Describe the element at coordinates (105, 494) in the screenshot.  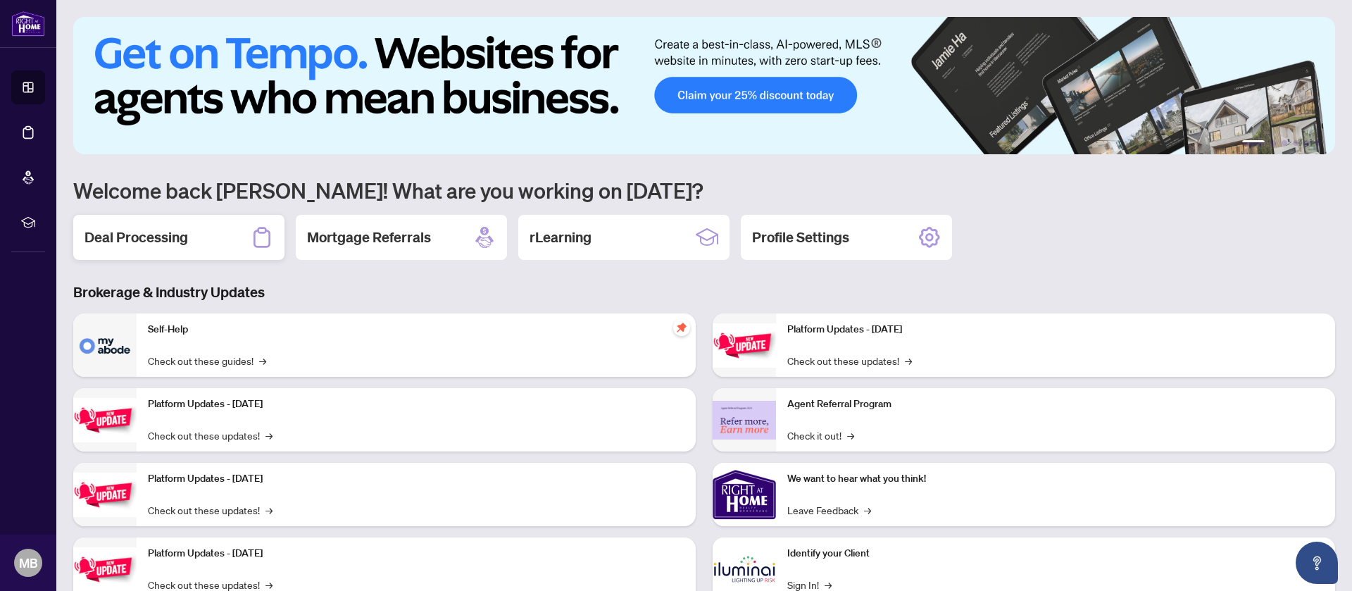
I see `img: Platform Updates - July 21, 2025` at that location.